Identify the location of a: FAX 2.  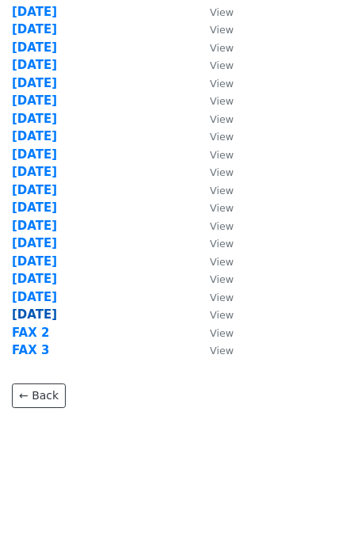
(30, 333).